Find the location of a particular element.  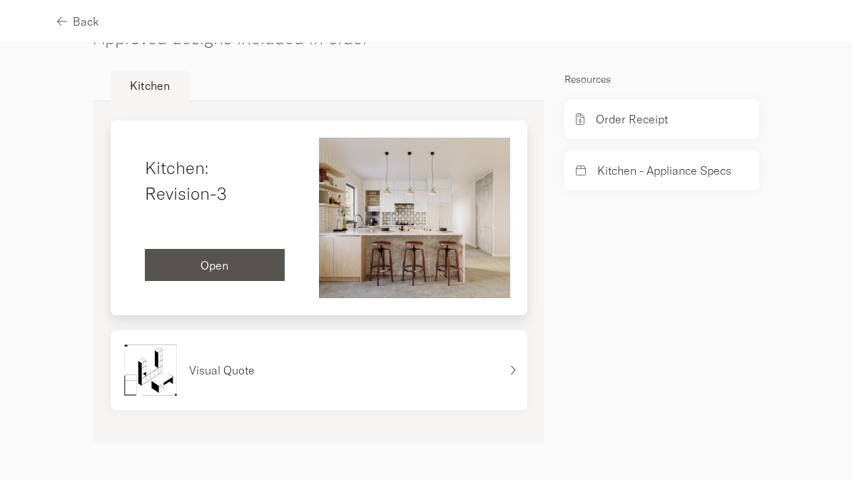

h4: Kitchen: Revision-3 is located at coordinates (215, 180).